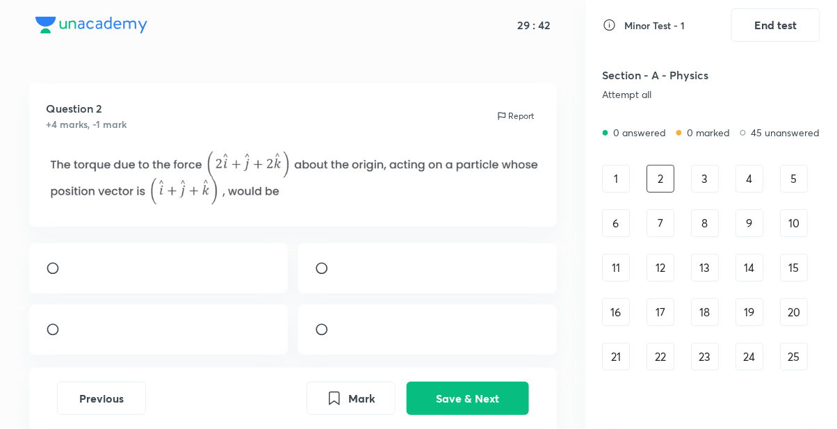 The width and height of the screenshot is (837, 429). What do you see at coordinates (617, 268) in the screenshot?
I see `div: 11` at bounding box center [617, 268].